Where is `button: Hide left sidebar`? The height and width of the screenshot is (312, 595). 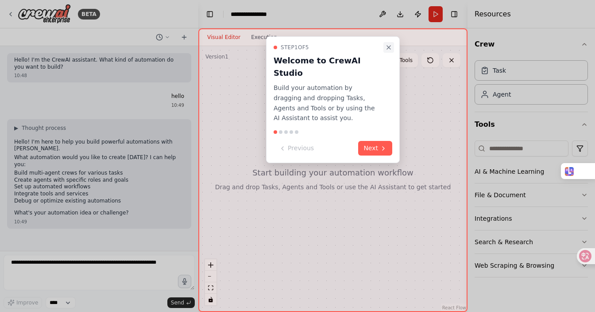 button: Hide left sidebar is located at coordinates (210, 14).